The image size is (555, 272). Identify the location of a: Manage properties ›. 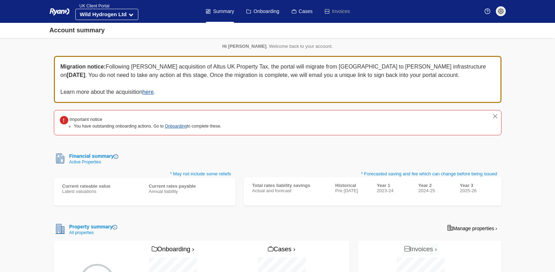
(472, 228).